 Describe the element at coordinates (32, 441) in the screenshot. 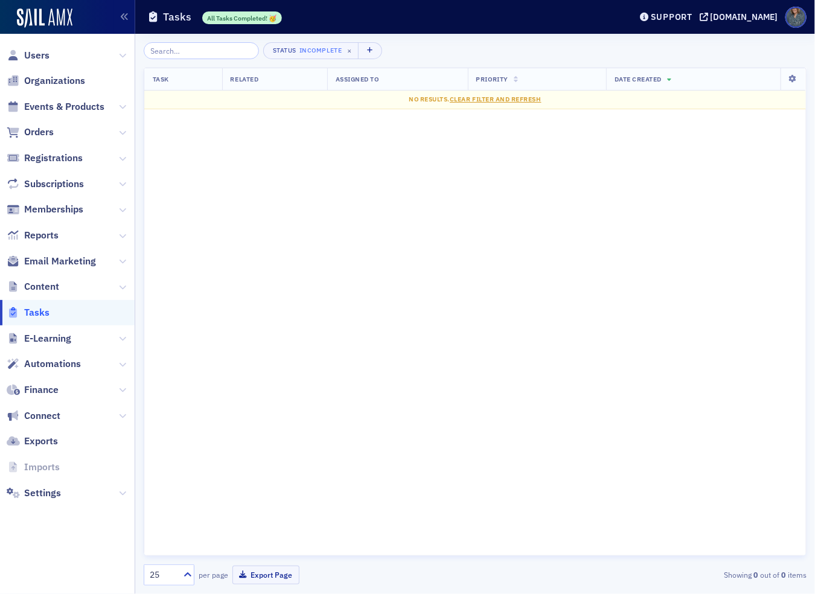

I see `a: Exports` at that location.